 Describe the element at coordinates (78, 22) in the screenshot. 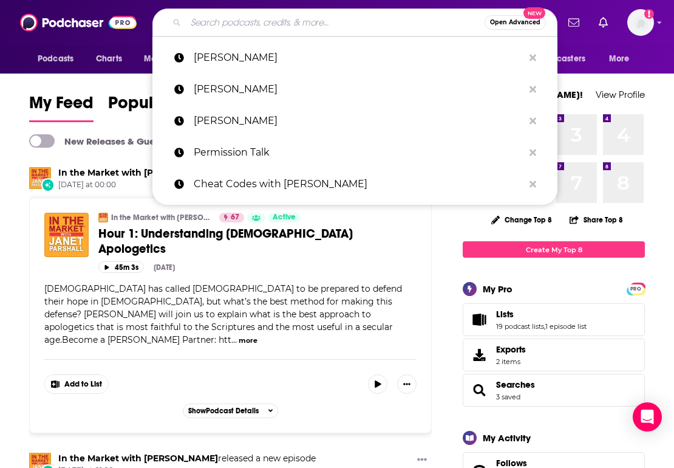

I see `img: Podchaser - Follow, Share and Rate Podcasts` at that location.